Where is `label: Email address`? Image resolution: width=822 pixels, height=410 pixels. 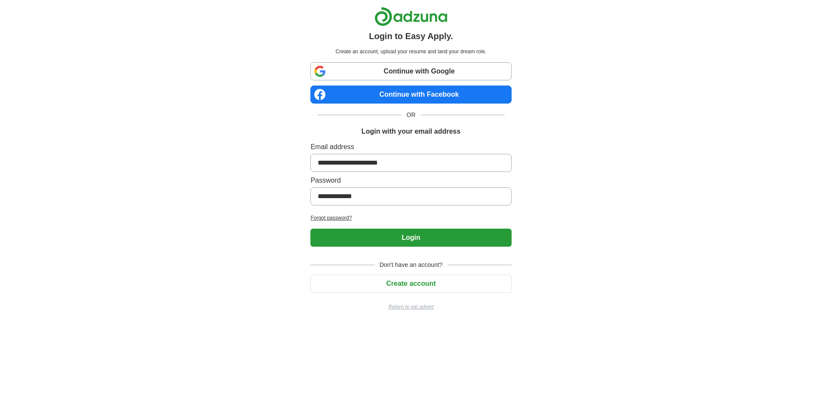 label: Email address is located at coordinates (411, 147).